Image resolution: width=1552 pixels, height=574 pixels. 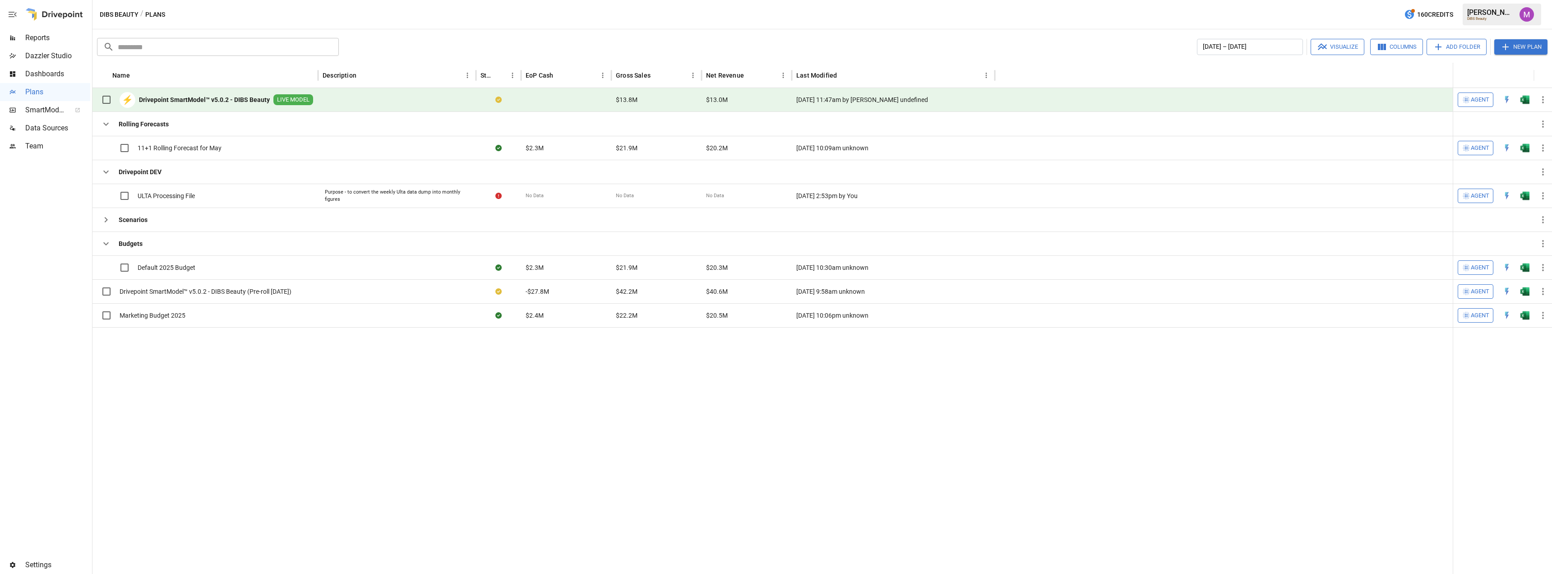 I want to click on div: EoP Cash, so click(x=539, y=75).